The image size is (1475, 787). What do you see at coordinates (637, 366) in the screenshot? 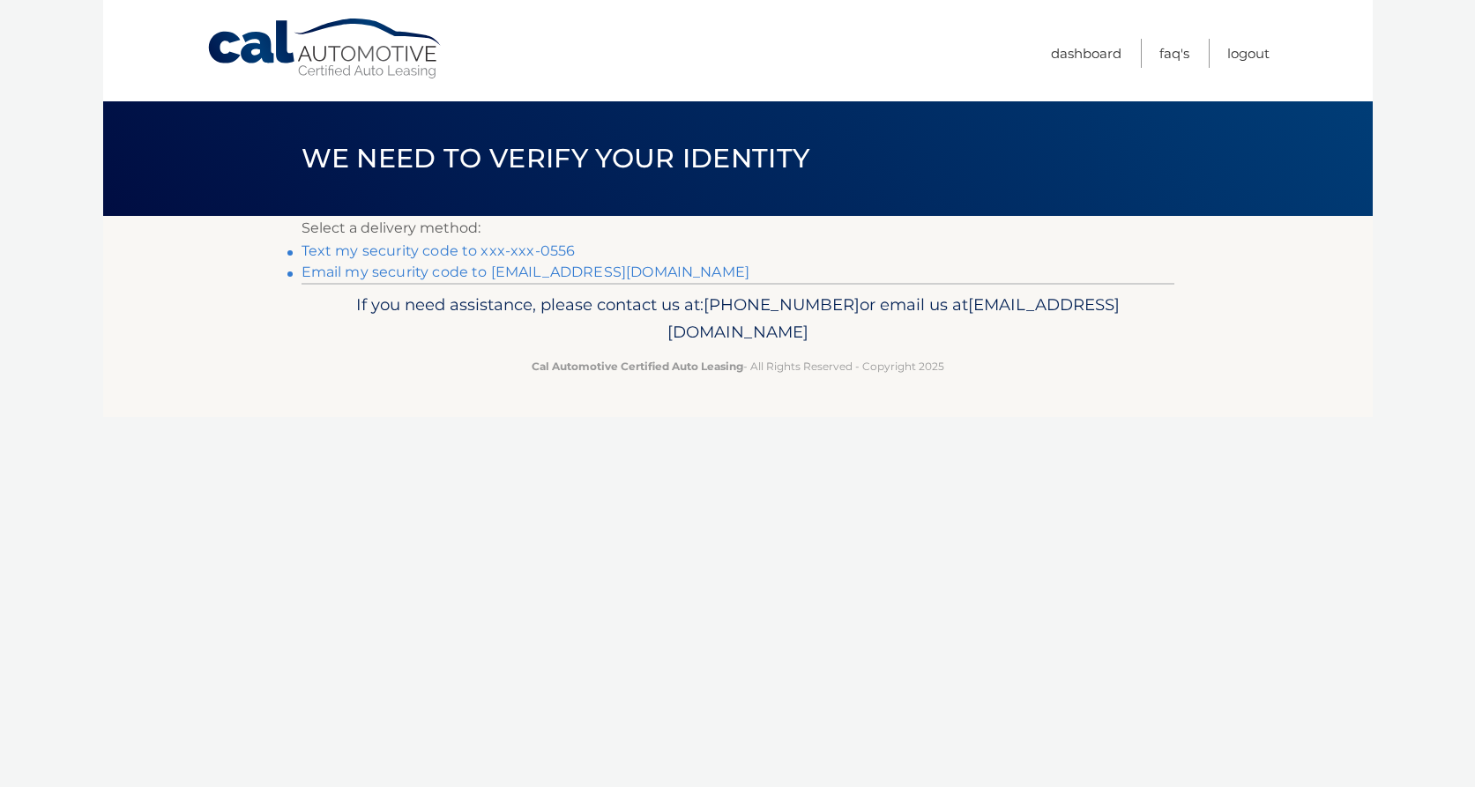
I see `strong: Cal Automotive Certified Auto Leasing` at bounding box center [637, 366].